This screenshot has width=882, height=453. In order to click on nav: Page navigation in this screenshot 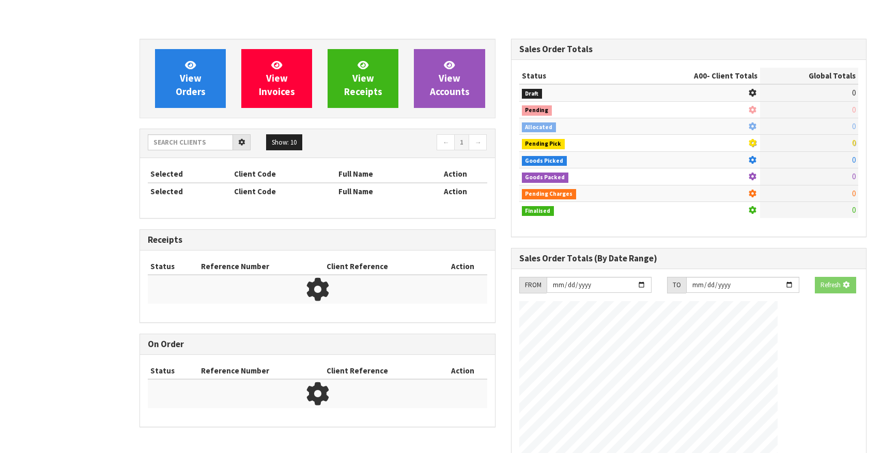, I will do `click(405, 143)`.